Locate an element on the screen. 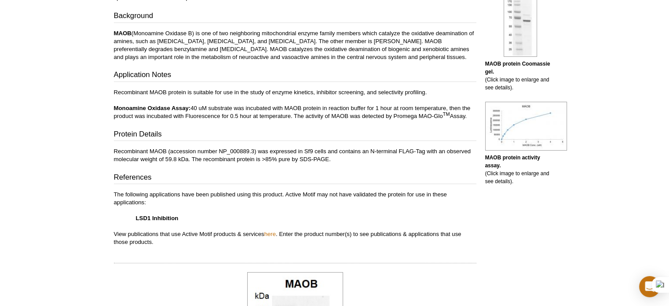 Image resolution: width=669 pixels, height=306 pixels. p: The following applications have been published using this product. Active Motif may not have vali... is located at coordinates (295, 218).